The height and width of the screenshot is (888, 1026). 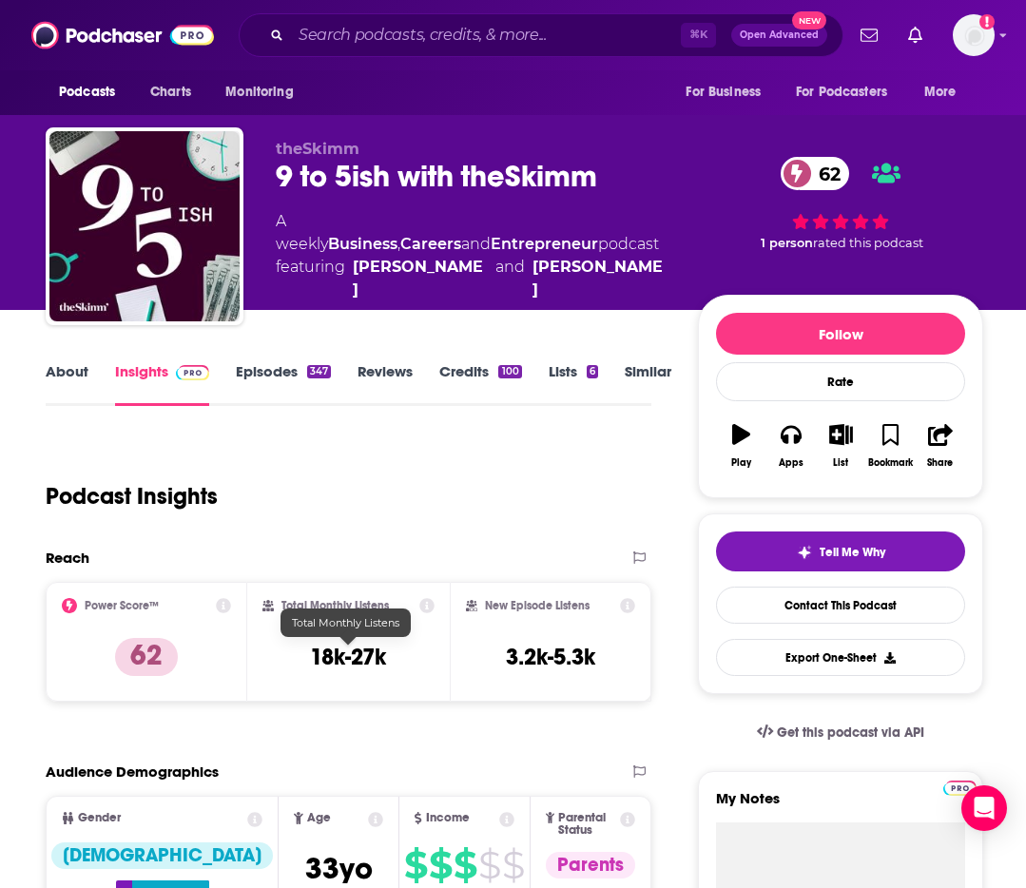 What do you see at coordinates (841, 92) in the screenshot?
I see `span: For Podcasters` at bounding box center [841, 92].